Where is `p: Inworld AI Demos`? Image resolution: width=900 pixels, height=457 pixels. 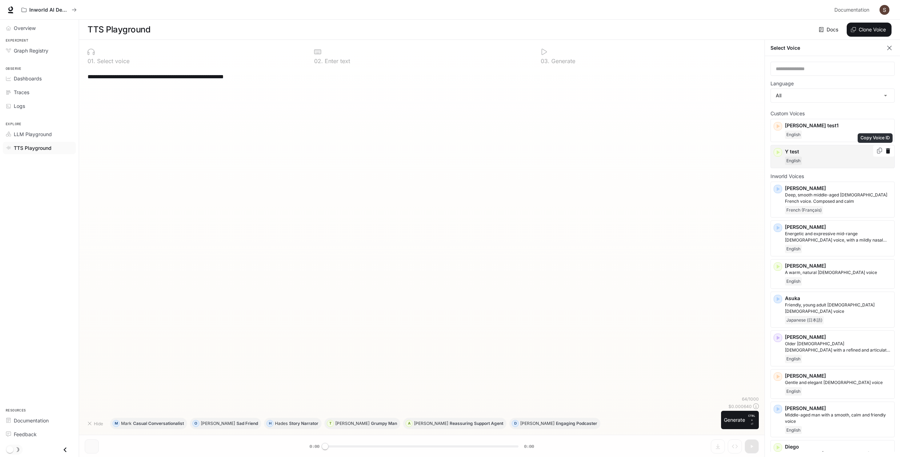
p: Inworld AI Demos is located at coordinates (49, 10).